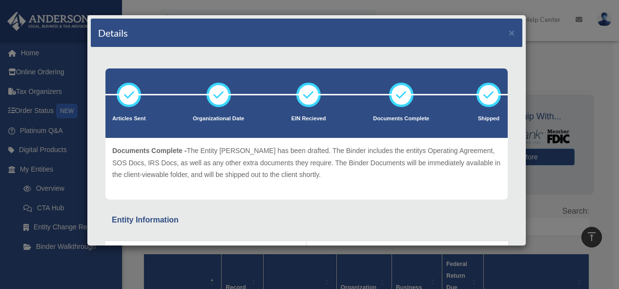 The height and width of the screenshot is (289, 619). Describe the element at coordinates (218, 119) in the screenshot. I see `p: Organizational Date` at that location.